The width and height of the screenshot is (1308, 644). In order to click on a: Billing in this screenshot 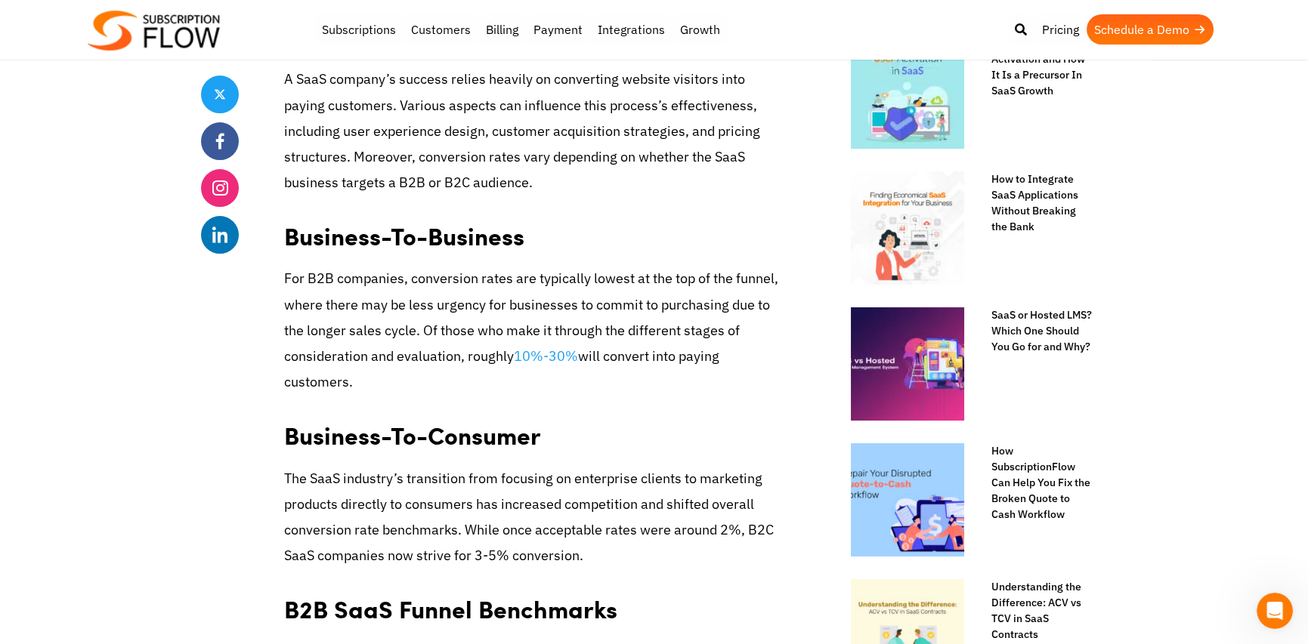, I will do `click(502, 29)`.